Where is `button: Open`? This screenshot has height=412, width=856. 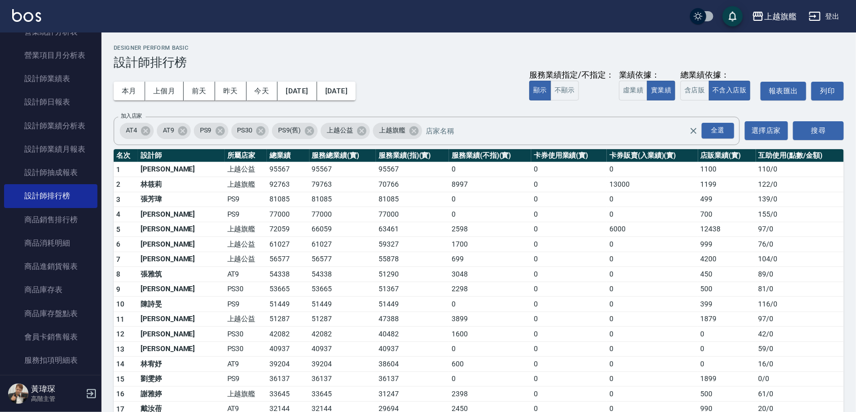
button: Open is located at coordinates (718, 130).